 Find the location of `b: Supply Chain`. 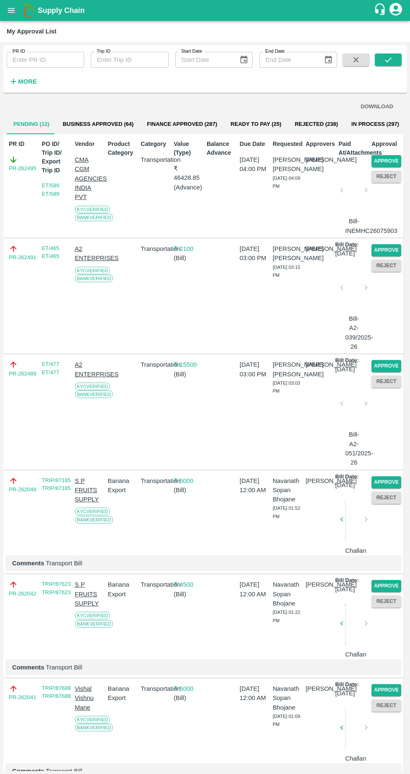

b: Supply Chain is located at coordinates (61, 10).